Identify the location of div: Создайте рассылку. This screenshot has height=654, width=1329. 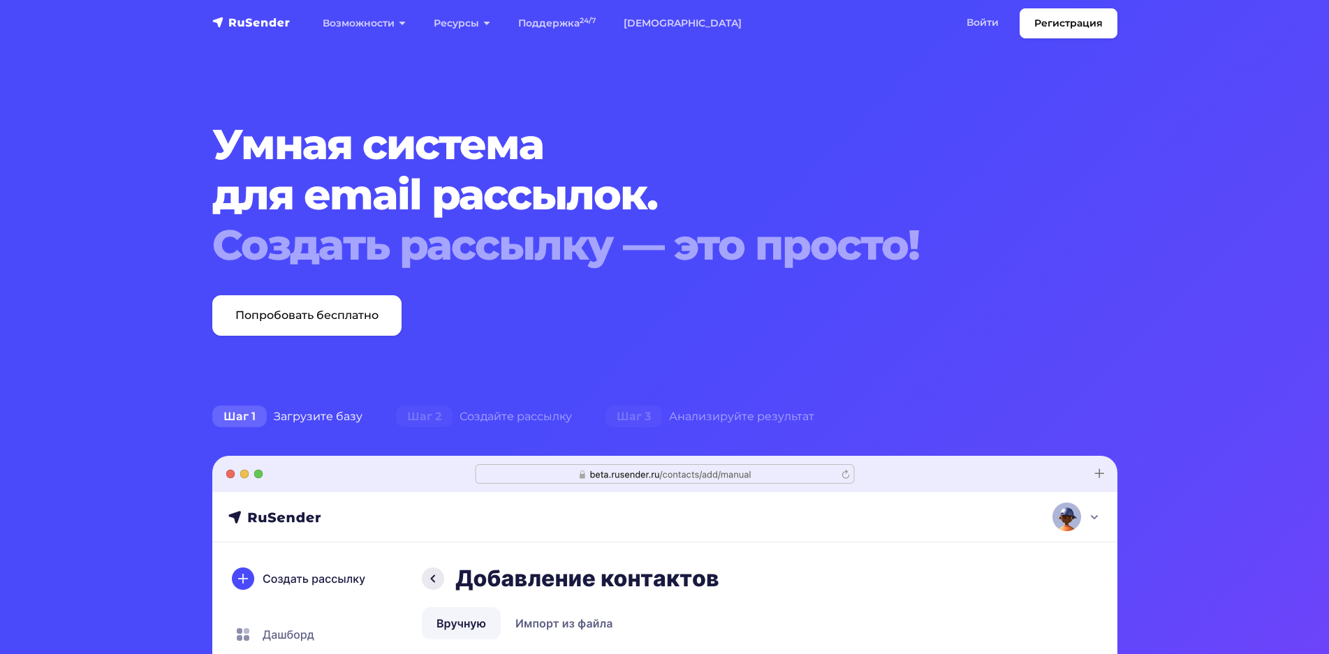
(484, 417).